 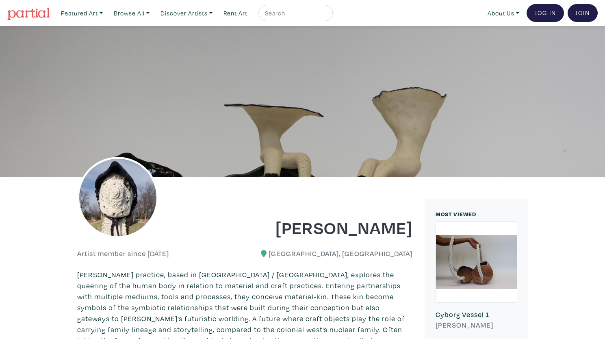 I want to click on a: Discover Artists, so click(x=186, y=13).